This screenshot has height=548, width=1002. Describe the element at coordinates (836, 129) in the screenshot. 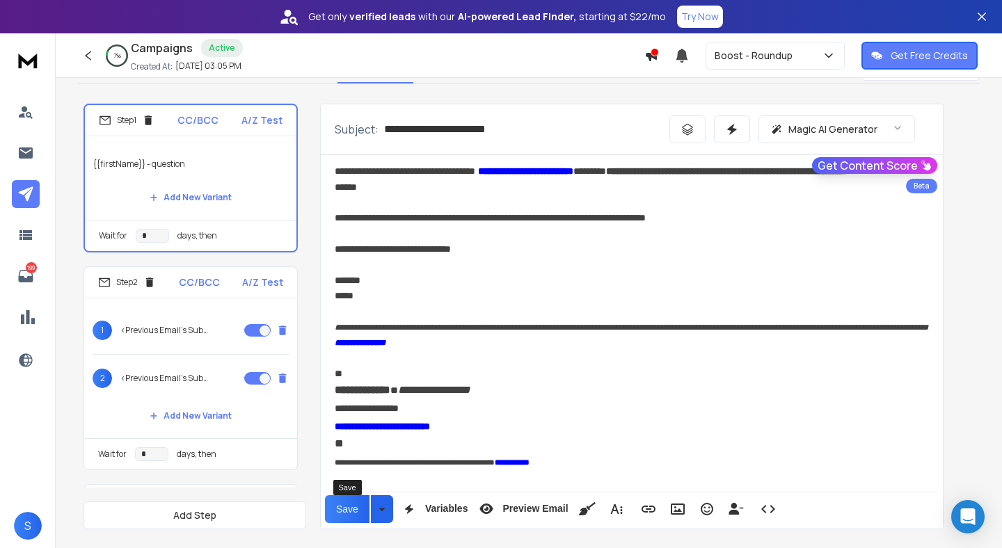

I see `button: Magic AI Generator` at that location.